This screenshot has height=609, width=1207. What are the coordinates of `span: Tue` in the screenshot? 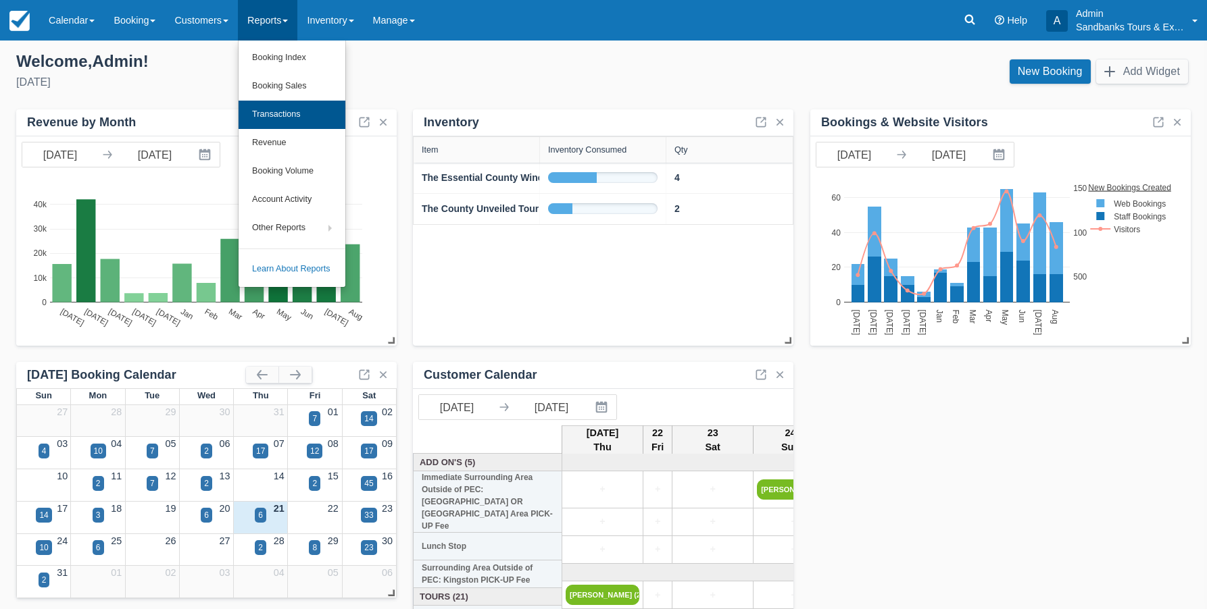 It's located at (152, 395).